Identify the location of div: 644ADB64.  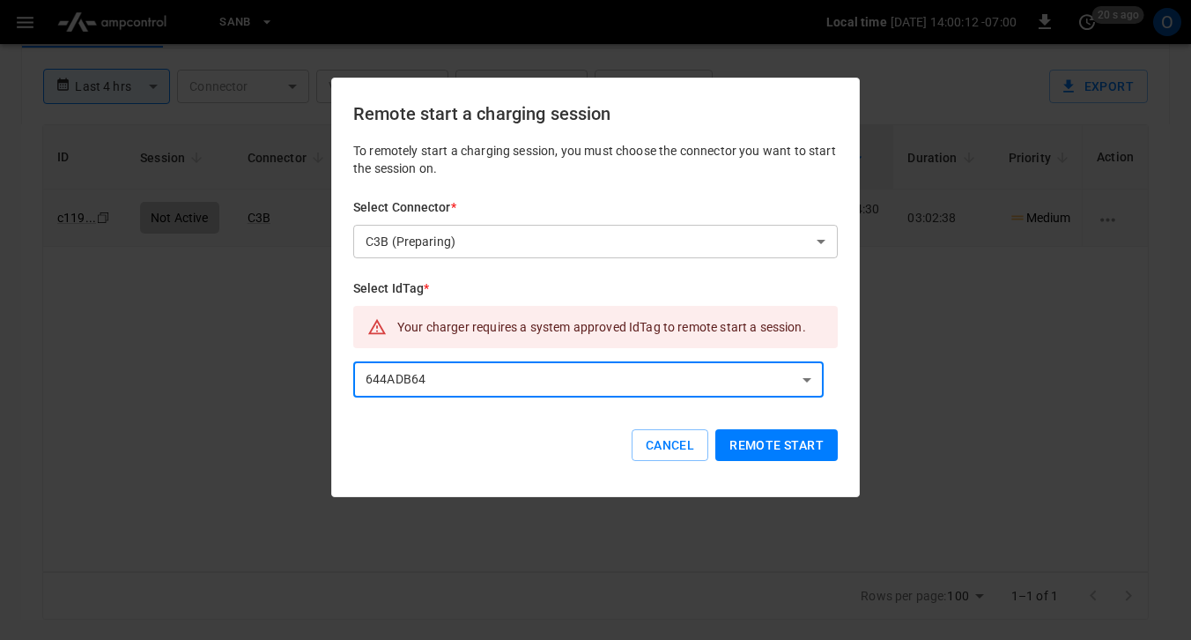
(589, 380).